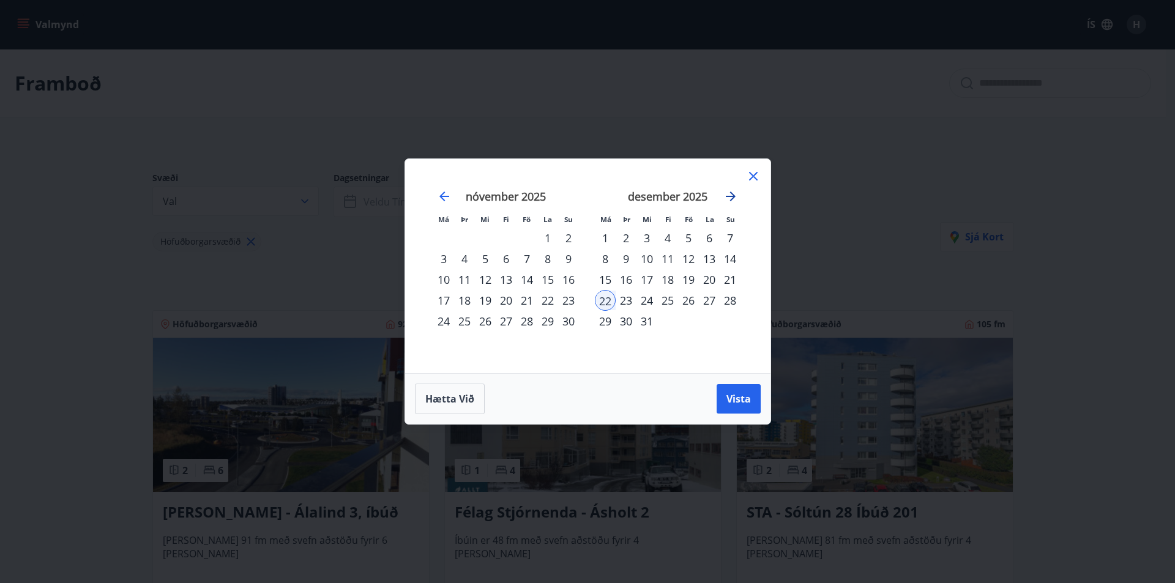 This screenshot has width=1175, height=583. What do you see at coordinates (605, 280) in the screenshot?
I see `div: 15` at bounding box center [605, 280].